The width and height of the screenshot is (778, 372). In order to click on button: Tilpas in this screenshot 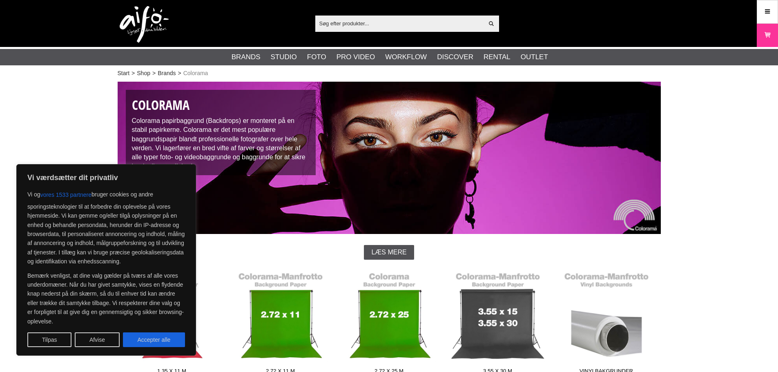, I will do `click(49, 340)`.